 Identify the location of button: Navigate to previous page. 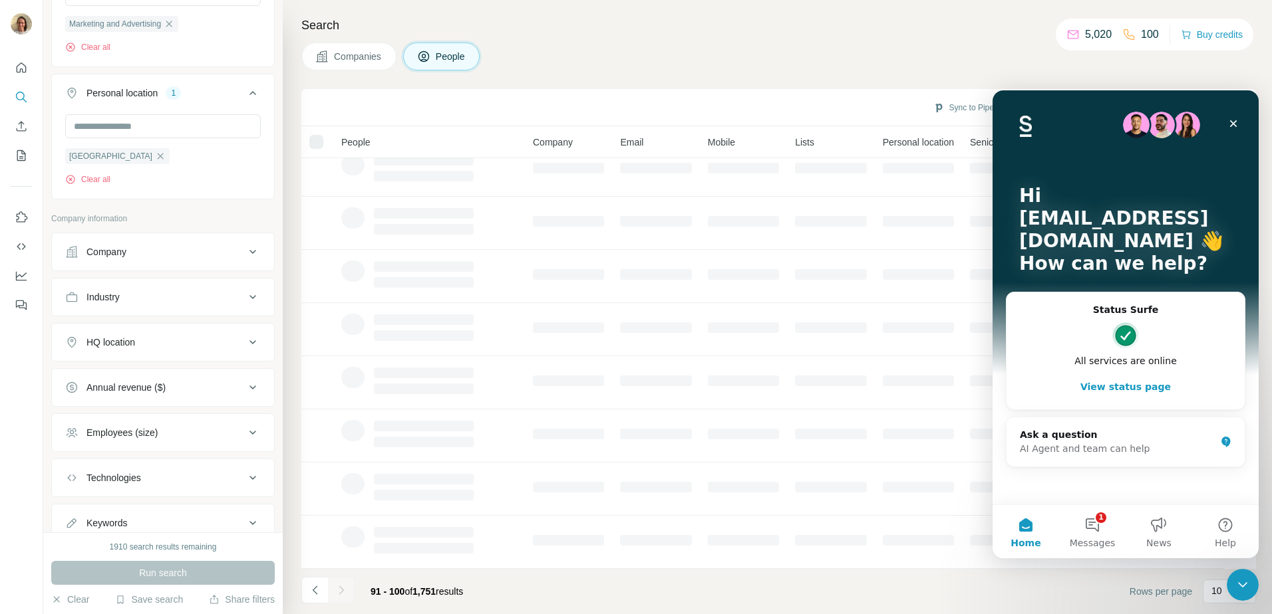
(315, 591).